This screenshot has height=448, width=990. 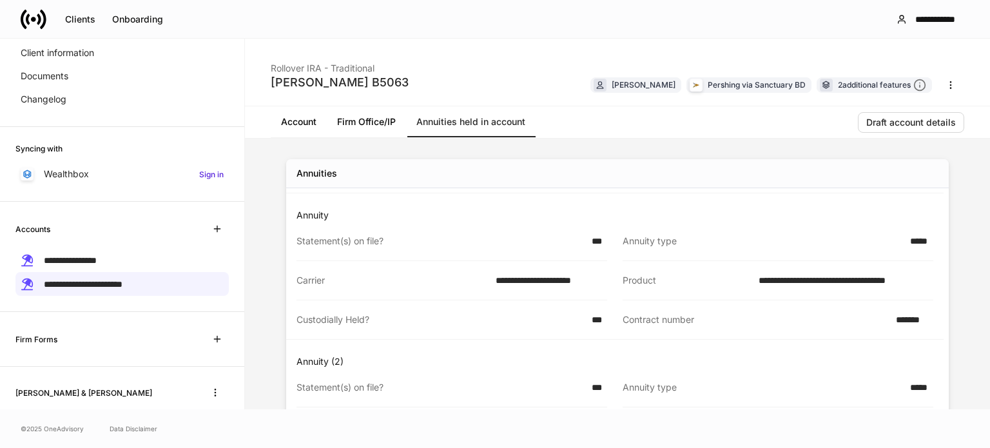 I want to click on h6: Firm Forms, so click(x=36, y=339).